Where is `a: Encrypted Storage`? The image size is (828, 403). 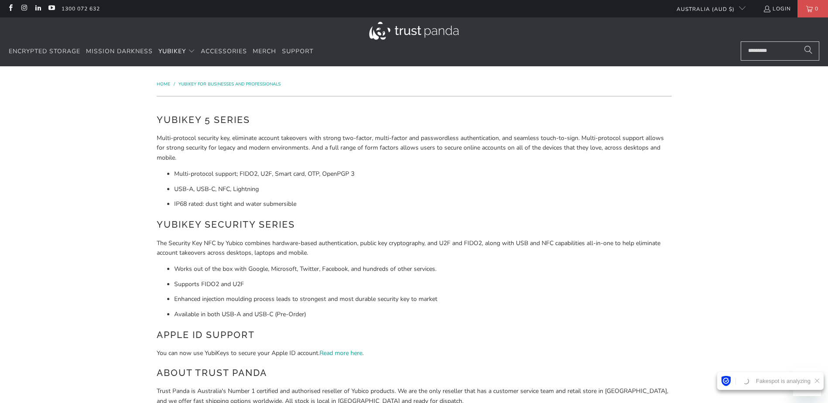
a: Encrypted Storage is located at coordinates (45, 52).